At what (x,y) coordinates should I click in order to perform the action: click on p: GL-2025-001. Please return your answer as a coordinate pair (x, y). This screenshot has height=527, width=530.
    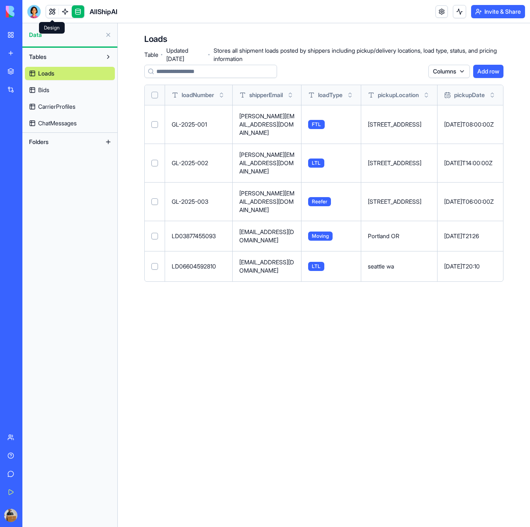
    Looking at the image, I should click on (199, 125).